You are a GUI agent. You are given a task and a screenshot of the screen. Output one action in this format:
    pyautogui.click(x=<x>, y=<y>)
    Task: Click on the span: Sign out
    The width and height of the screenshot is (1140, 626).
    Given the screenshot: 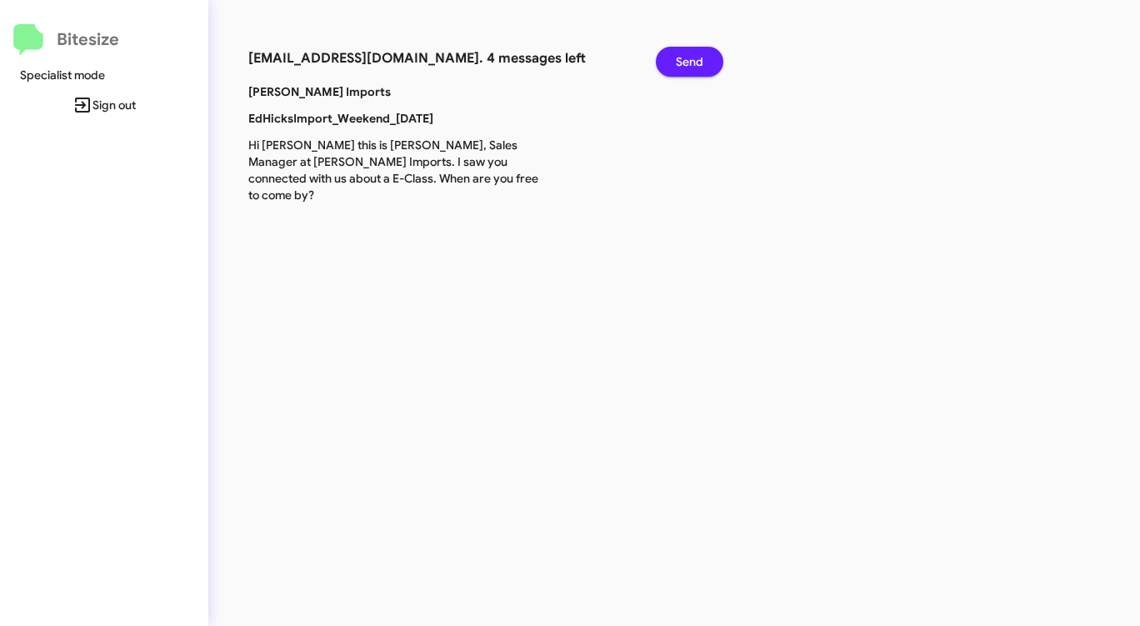 What is the action you would take?
    pyautogui.click(x=104, y=105)
    